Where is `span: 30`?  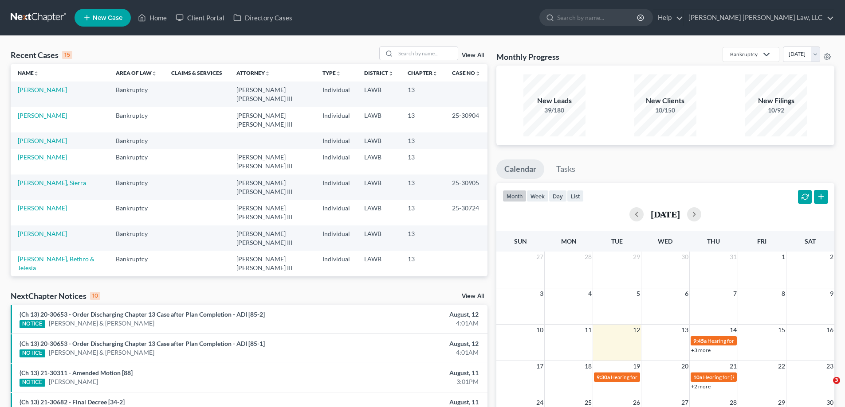 span: 30 is located at coordinates (685, 257).